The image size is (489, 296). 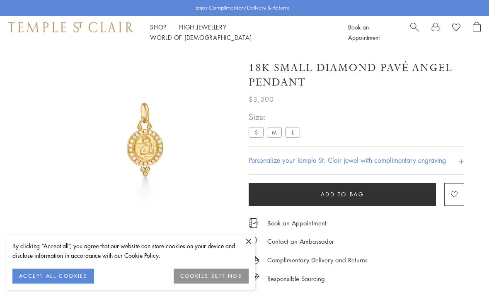 What do you see at coordinates (318, 260) in the screenshot?
I see `p: Complimentary Delivery and Returns` at bounding box center [318, 260].